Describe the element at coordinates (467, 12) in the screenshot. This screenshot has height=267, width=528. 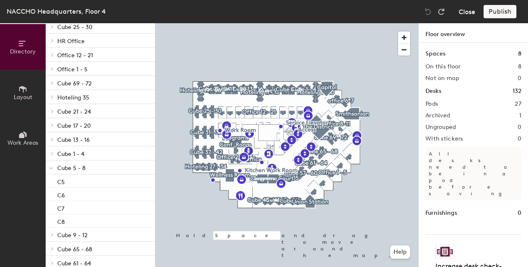
I see `button: Close` at that location.